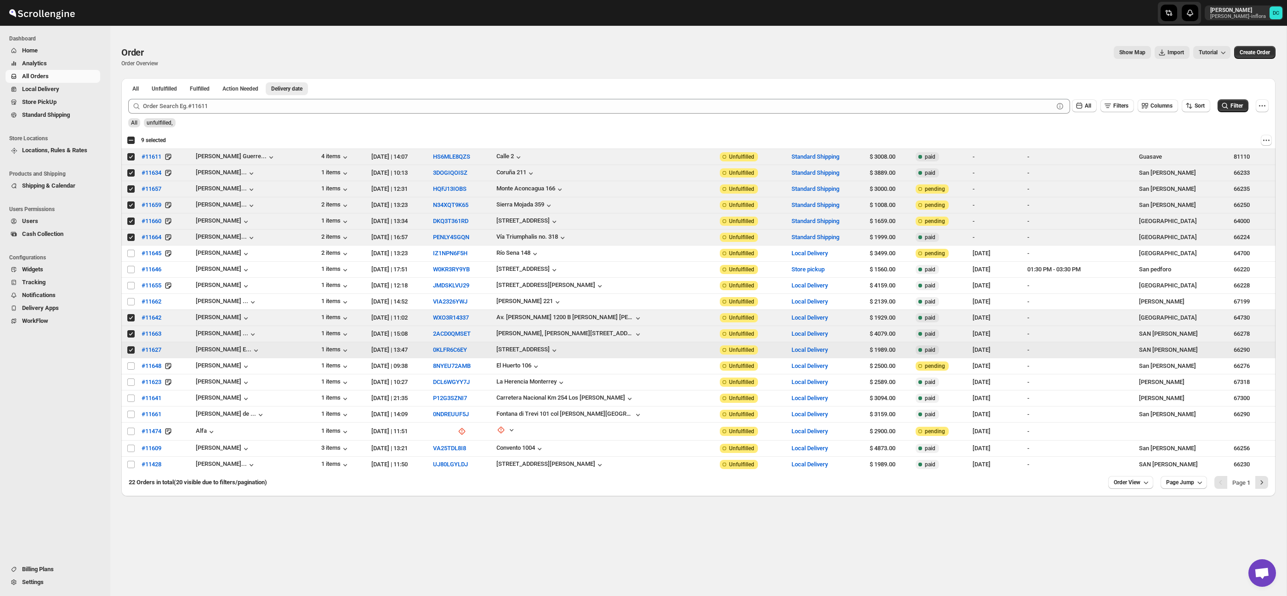  Describe the element at coordinates (742, 157) in the screenshot. I see `span: Unfulfilled` at that location.